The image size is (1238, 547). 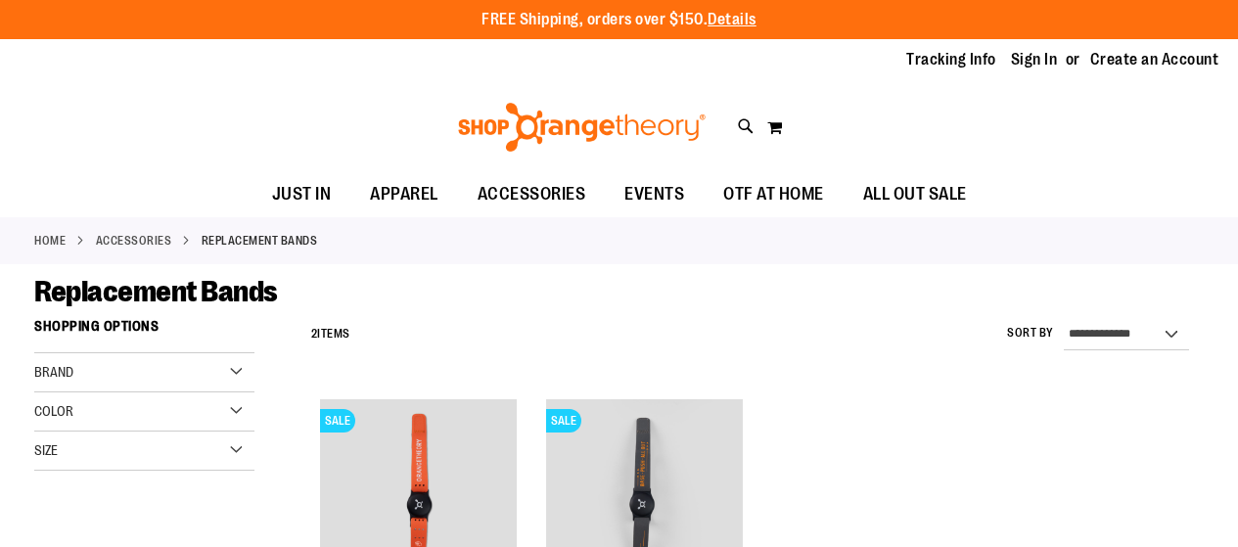 I want to click on span: Size, so click(x=46, y=450).